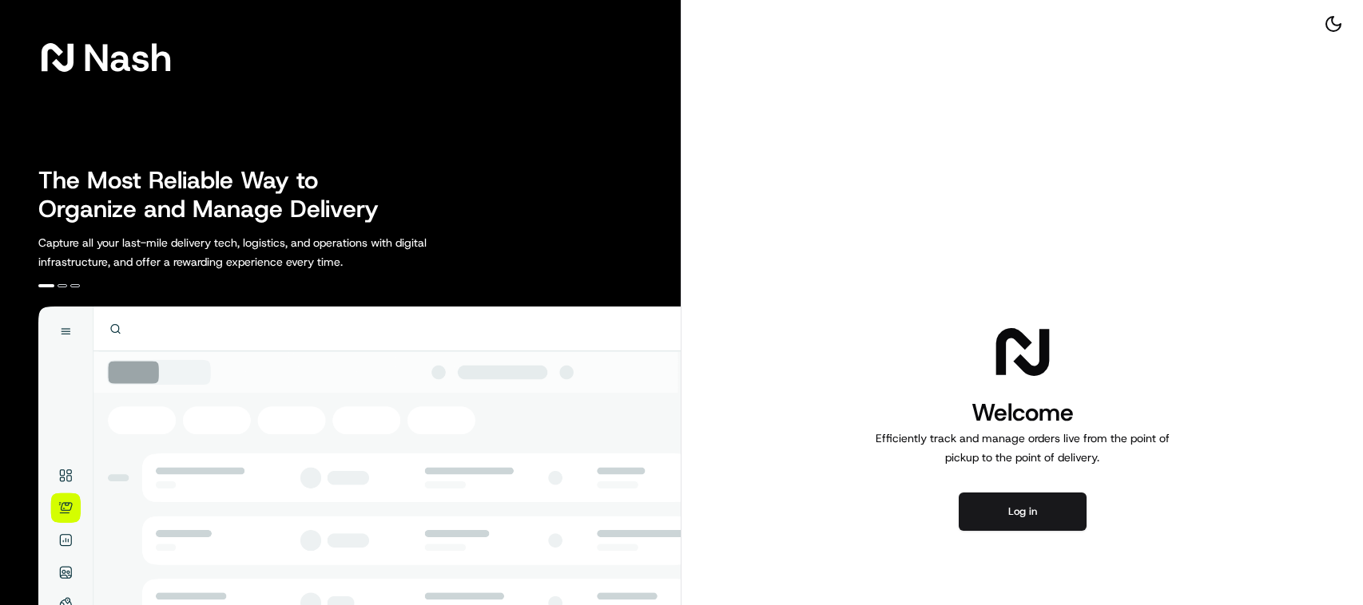 This screenshot has height=605, width=1363. What do you see at coordinates (217, 195) in the screenshot?
I see `h2: The Most Reliable Way to Organize and Manage Delivery` at bounding box center [217, 195].